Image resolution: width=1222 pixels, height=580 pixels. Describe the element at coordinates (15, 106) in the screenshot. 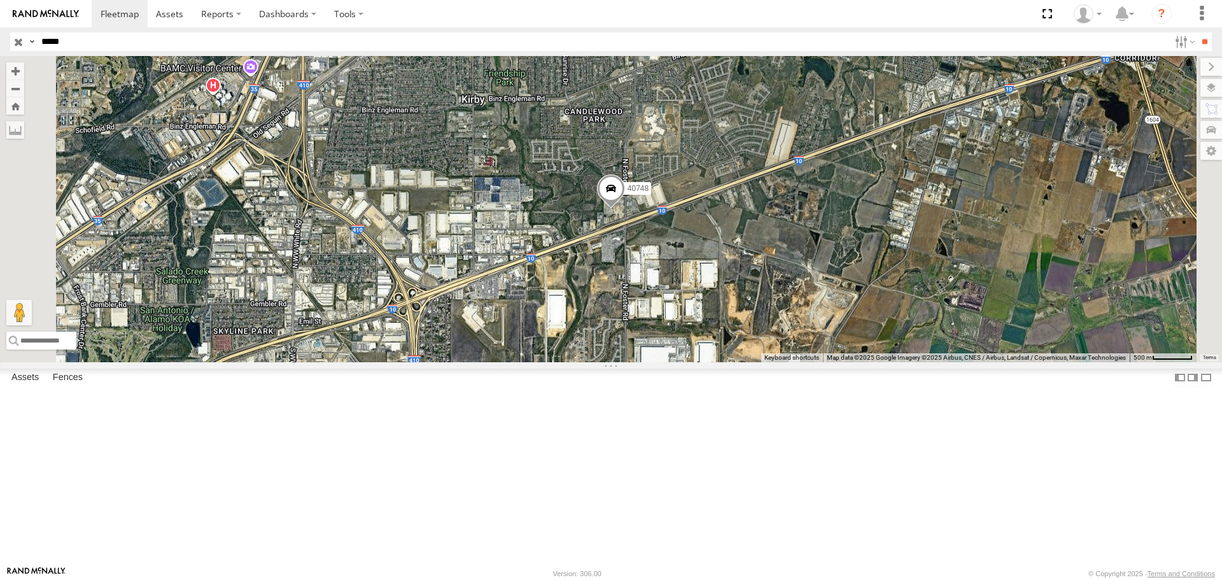

I see `button: Zoom Home` at that location.